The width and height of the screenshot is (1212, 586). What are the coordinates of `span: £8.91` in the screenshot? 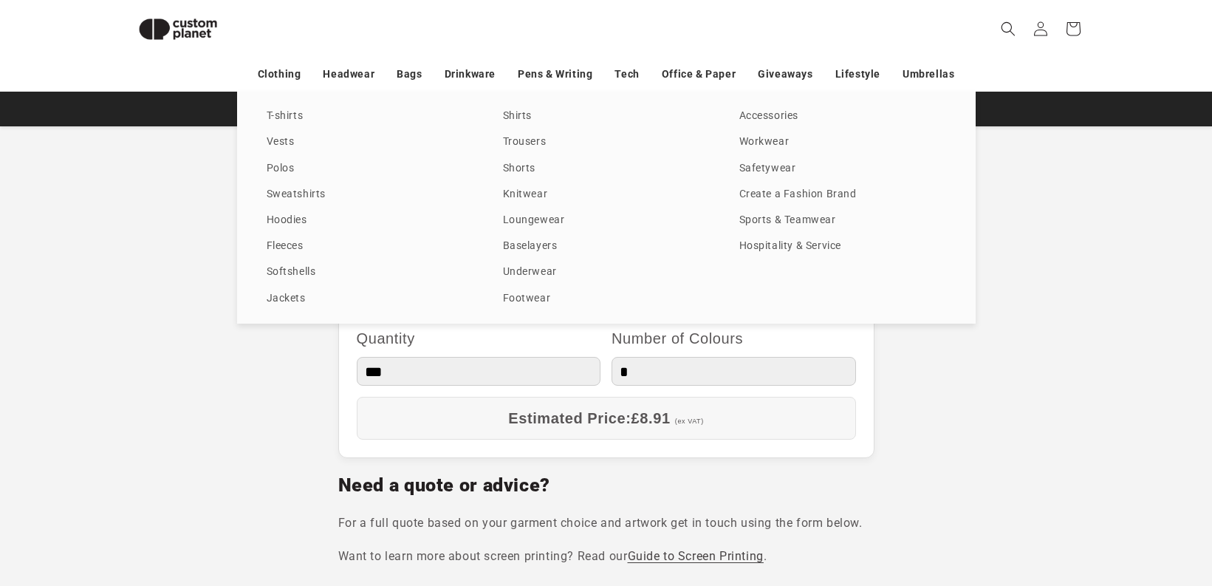 It's located at (651, 418).